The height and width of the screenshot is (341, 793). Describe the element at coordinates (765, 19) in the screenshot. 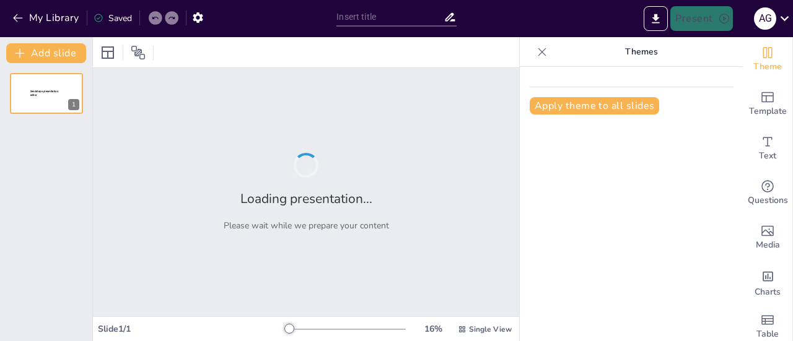

I see `div: A G` at that location.